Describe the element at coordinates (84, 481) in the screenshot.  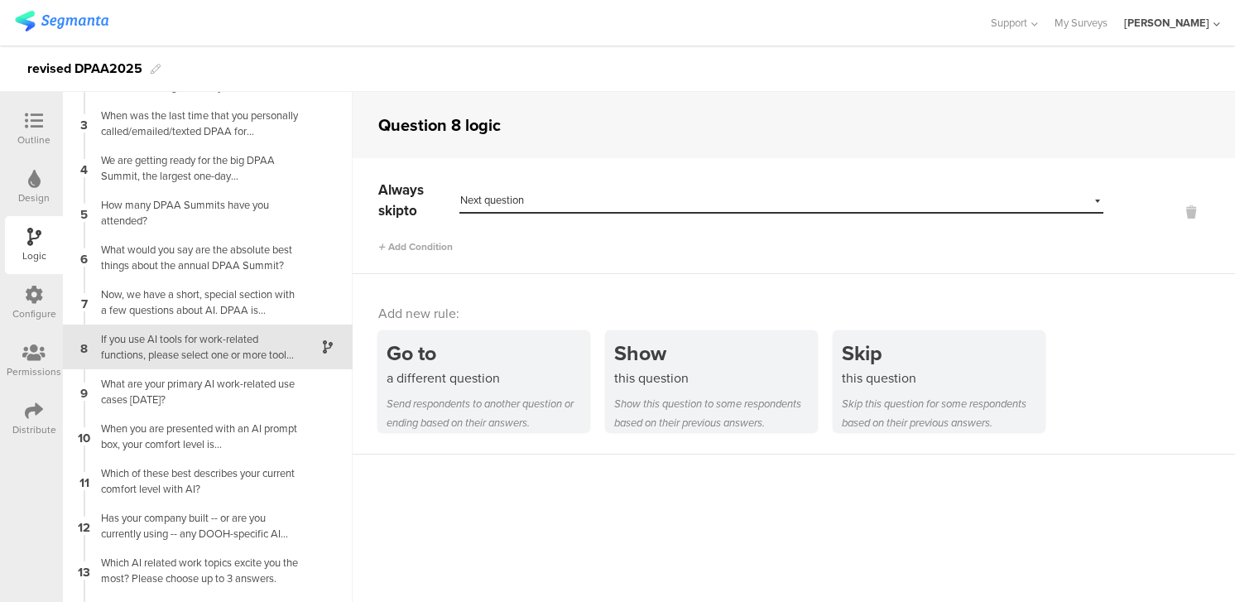
I see `span: 11` at that location.